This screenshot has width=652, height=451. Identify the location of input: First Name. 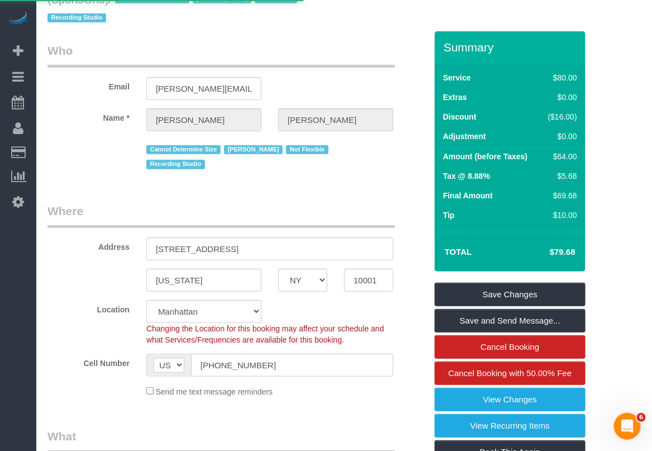
(204, 120).